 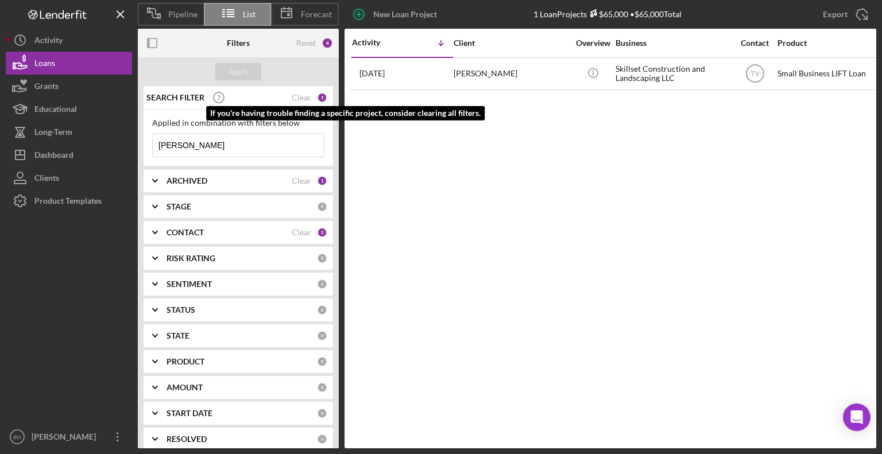 What do you see at coordinates (68, 202) in the screenshot?
I see `div: Product Templates` at bounding box center [68, 202].